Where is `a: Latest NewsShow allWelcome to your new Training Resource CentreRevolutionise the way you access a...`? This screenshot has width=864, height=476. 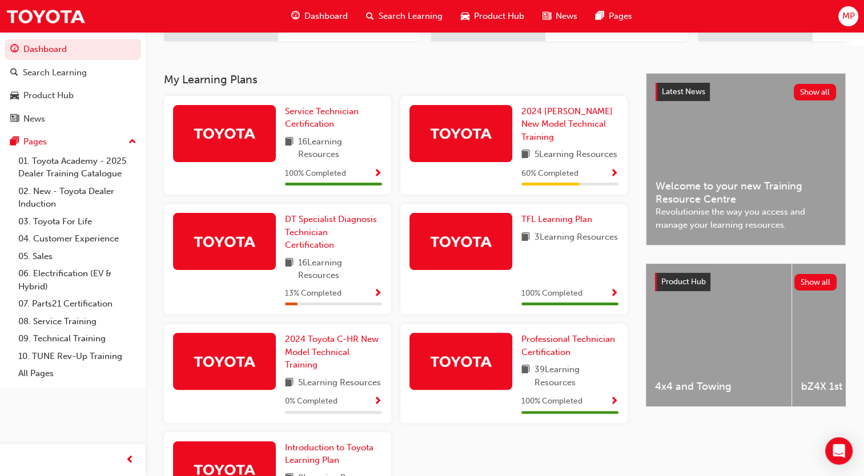
a: Latest NewsShow allWelcome to your new Training Resource CentreRevolutionise the way you access a... is located at coordinates (745, 159).